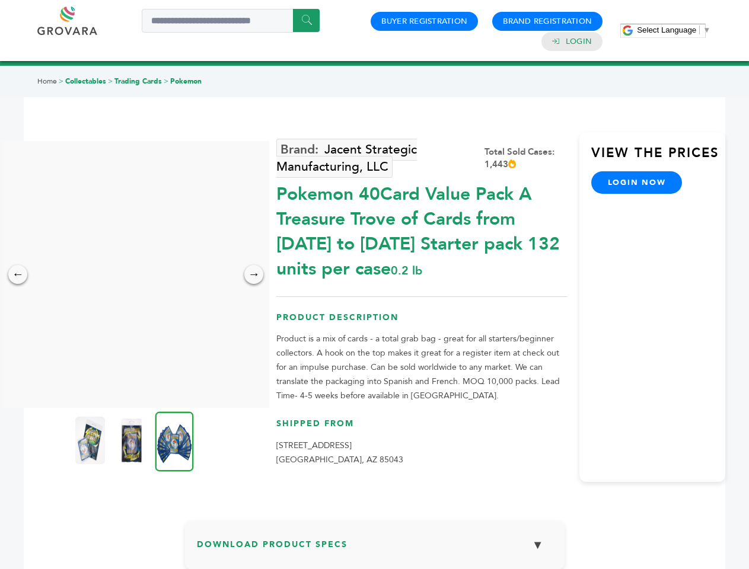  What do you see at coordinates (85, 81) in the screenshot?
I see `a: Collectables` at bounding box center [85, 81].